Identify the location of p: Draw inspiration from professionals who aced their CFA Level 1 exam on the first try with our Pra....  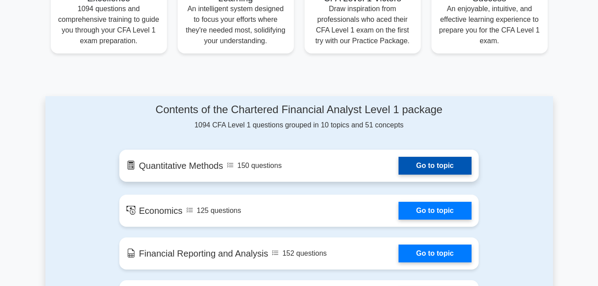
(363, 25).